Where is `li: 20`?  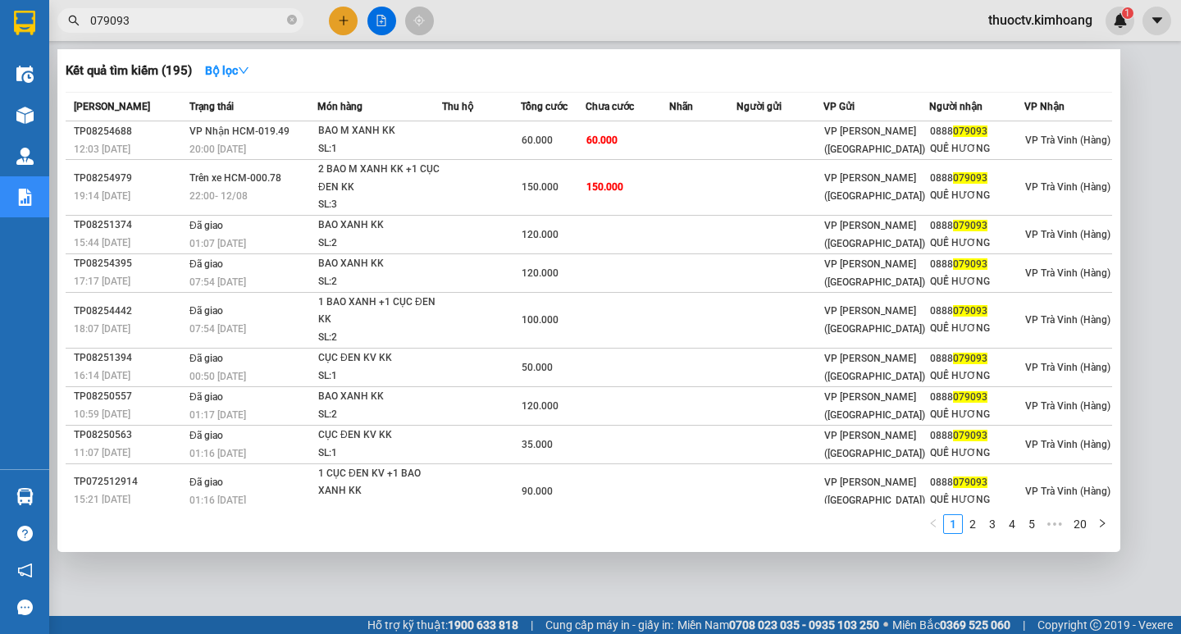 li: 20 is located at coordinates (1080, 524).